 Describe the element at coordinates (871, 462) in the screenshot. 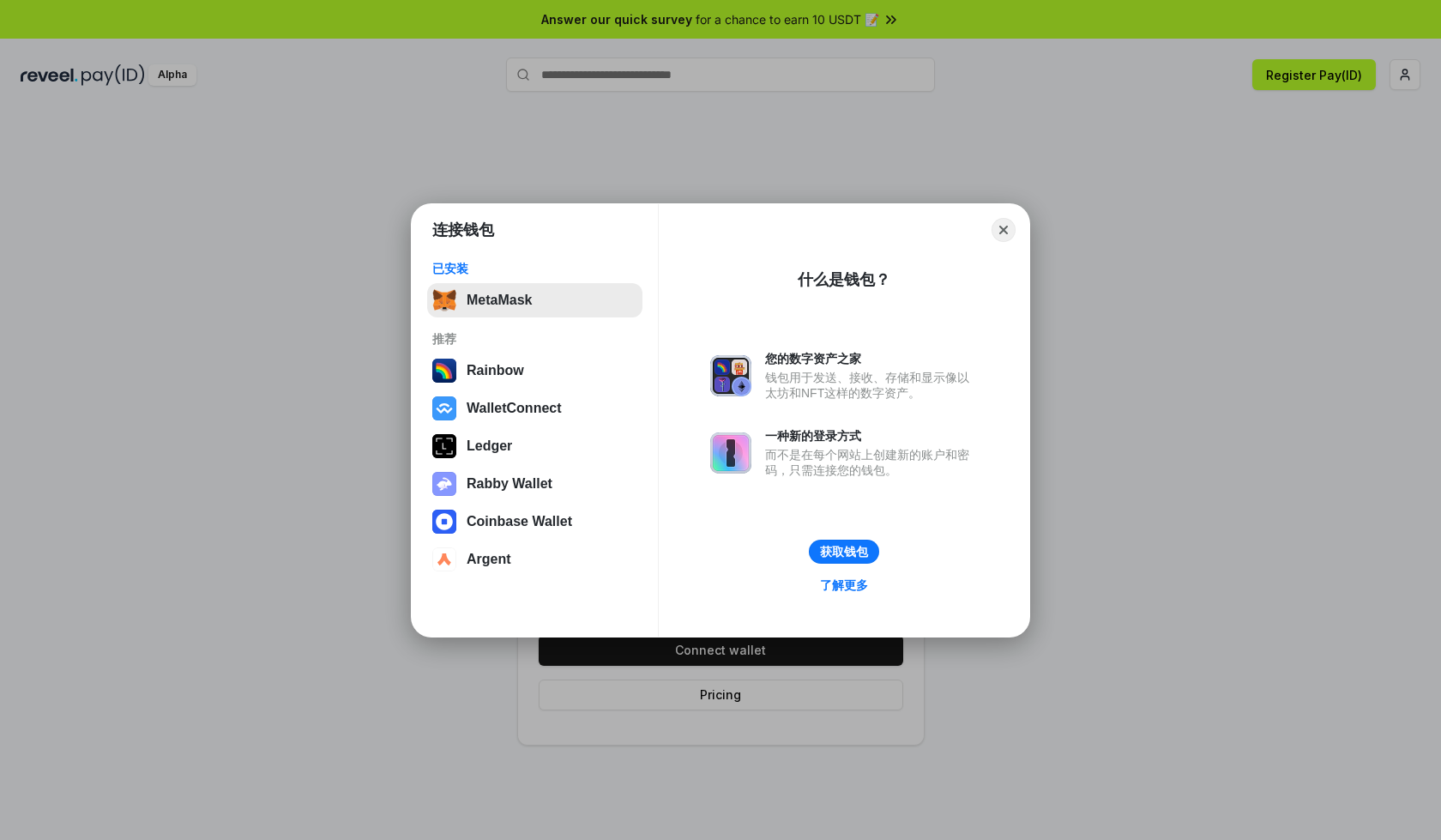

I see `div: 而不是在每个网站上创建新的账户和密码，只需连接您的钱包。` at that location.